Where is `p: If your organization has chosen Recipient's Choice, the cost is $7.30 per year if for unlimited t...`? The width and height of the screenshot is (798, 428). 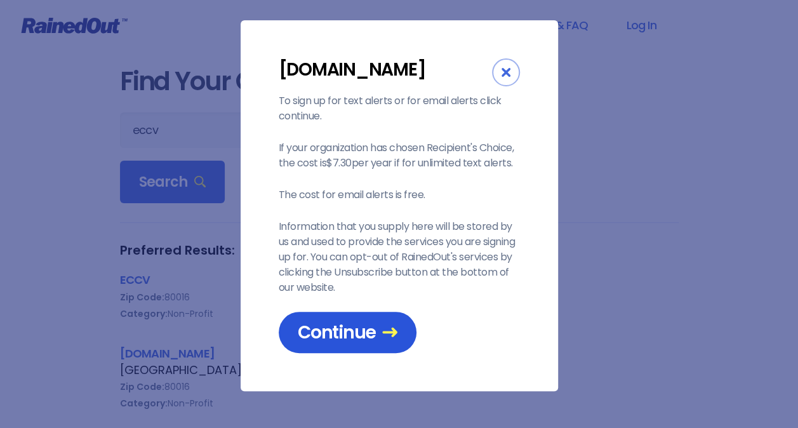
p: If your organization has chosen Recipient's Choice, the cost is $7.30 per year if for unlimited t... is located at coordinates (399, 156).